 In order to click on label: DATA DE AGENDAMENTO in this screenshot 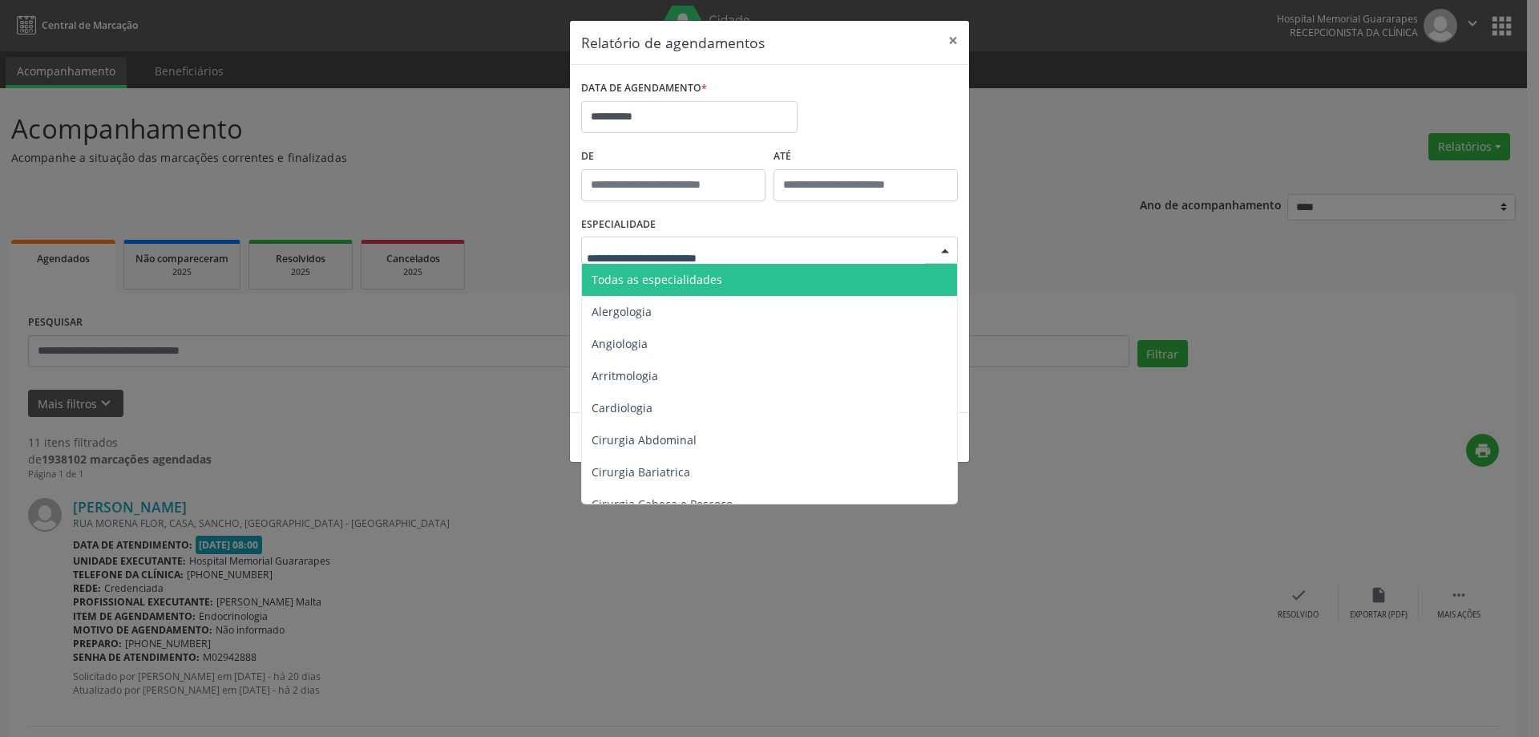, I will do `click(644, 88)`.